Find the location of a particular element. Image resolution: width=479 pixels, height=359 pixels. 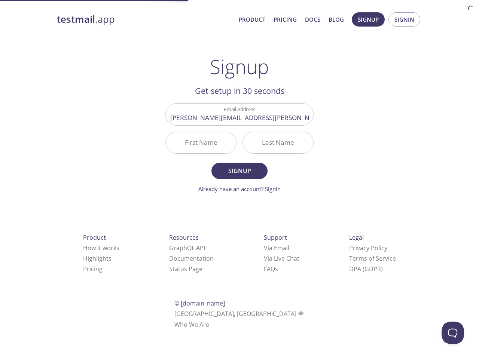

span: Legal is located at coordinates (356, 237).